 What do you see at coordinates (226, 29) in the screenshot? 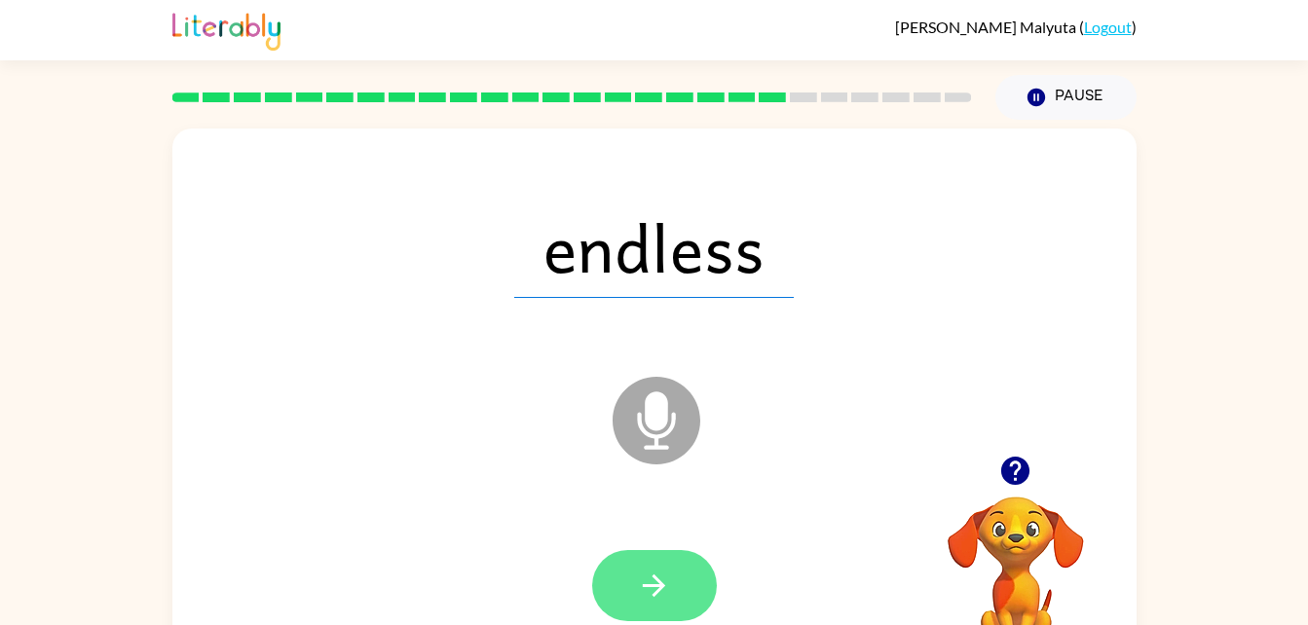
I see `img: Literably` at bounding box center [226, 29].